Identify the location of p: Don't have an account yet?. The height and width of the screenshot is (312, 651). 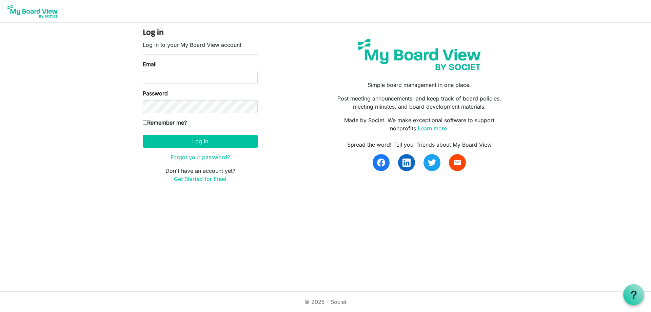
(200, 175).